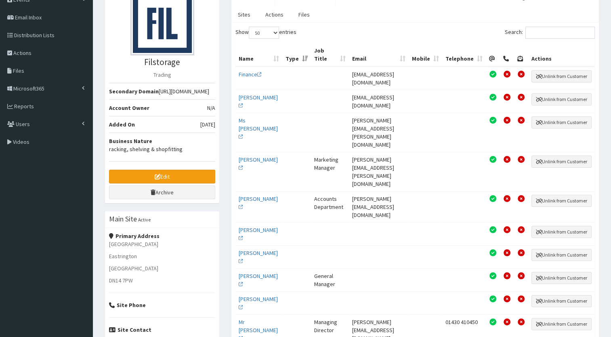 The width and height of the screenshot is (611, 337). I want to click on th: Job Title: activate to sort column ascending, so click(330, 55).